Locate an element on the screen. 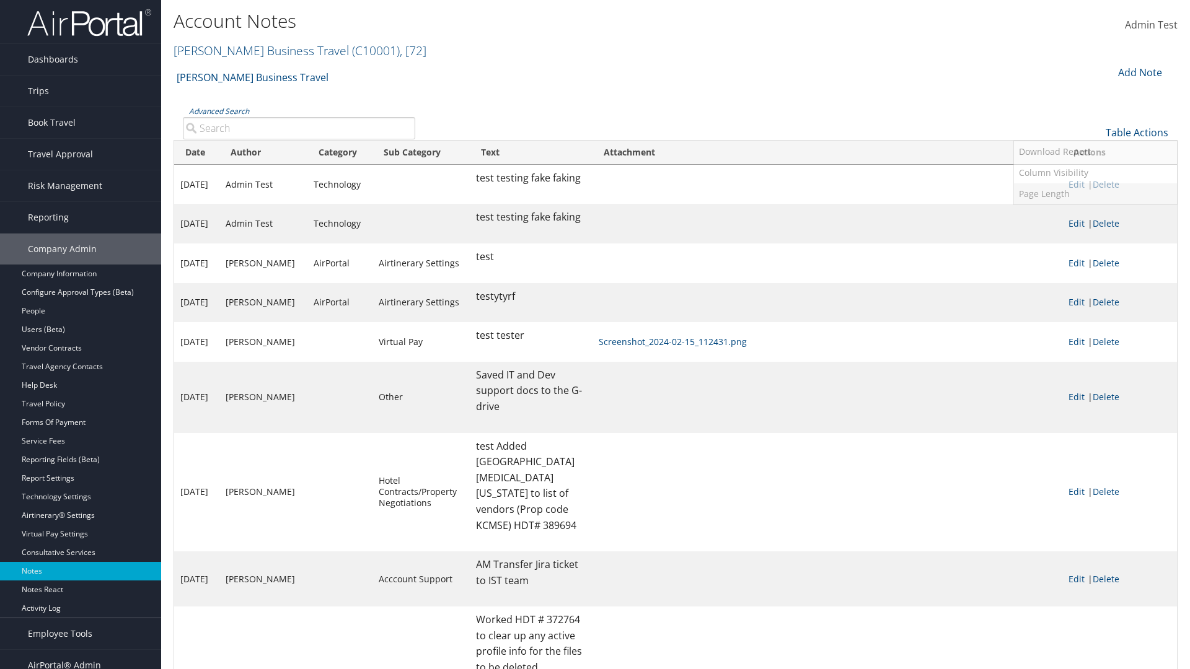 The image size is (1190, 669). a: Column Visibility is located at coordinates (1095, 173).